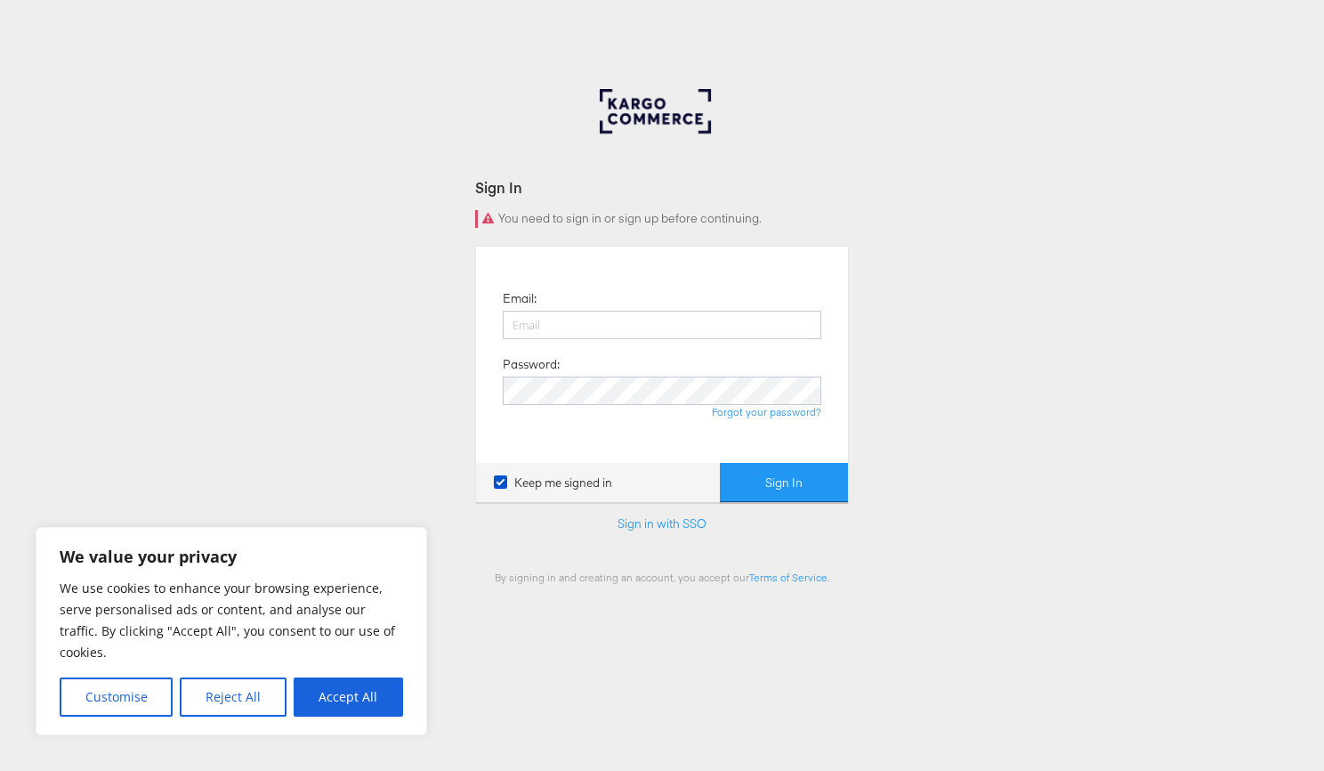 The width and height of the screenshot is (1324, 771). Describe the element at coordinates (662, 325) in the screenshot. I see `input: Email` at that location.